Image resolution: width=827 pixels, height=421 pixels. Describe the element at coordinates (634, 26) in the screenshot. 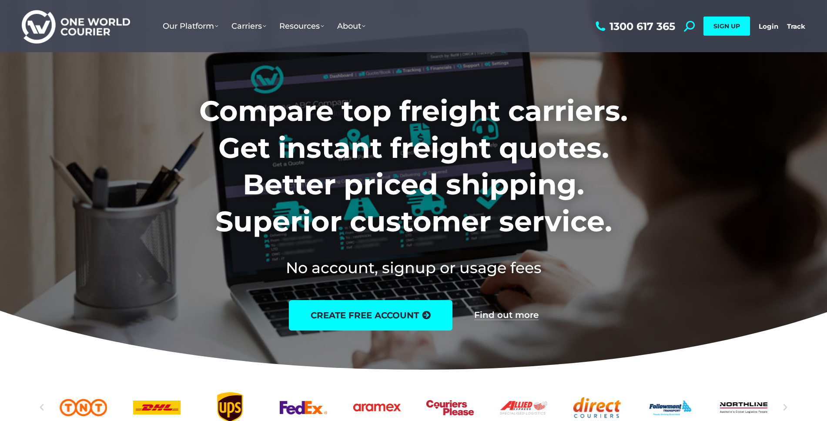

I see `a: 1300 617 365` at that location.